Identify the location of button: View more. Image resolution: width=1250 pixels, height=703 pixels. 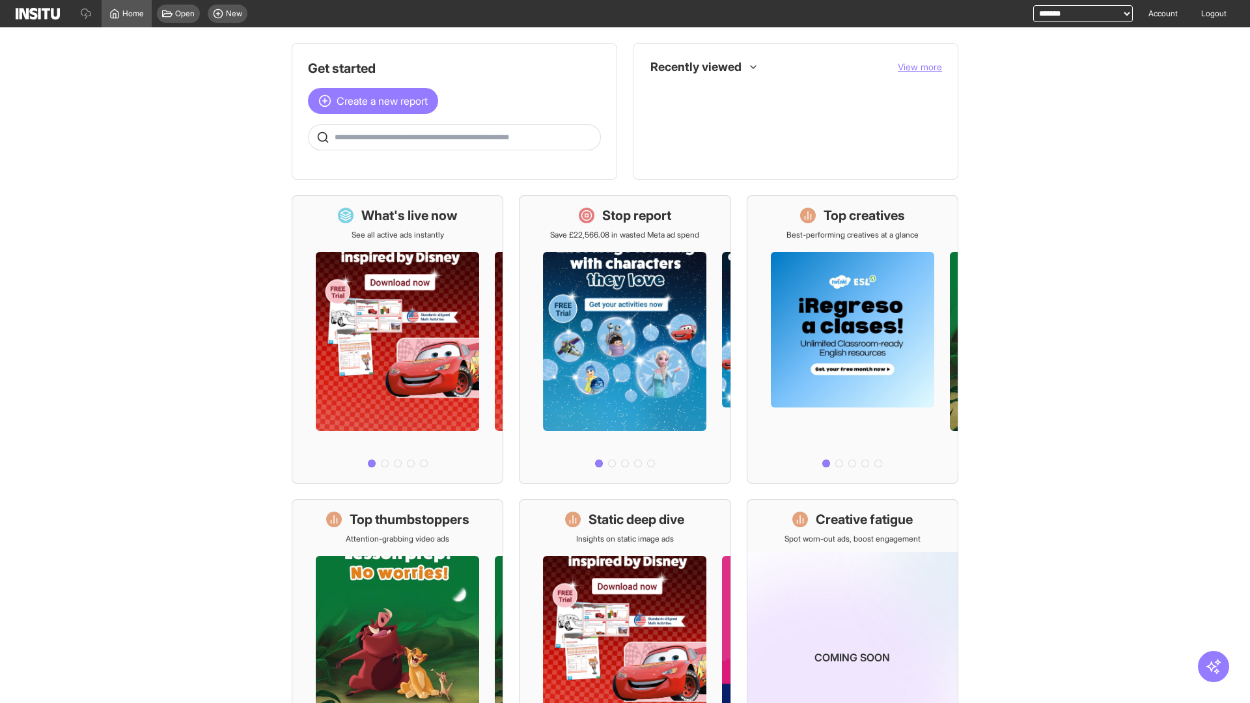
(920, 67).